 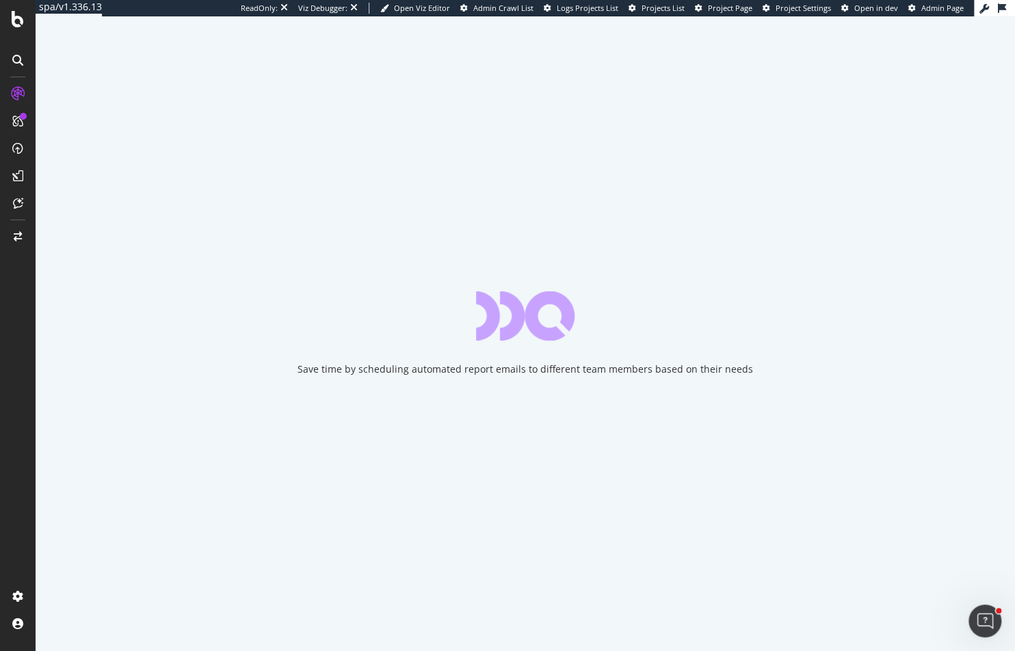 What do you see at coordinates (323, 8) in the screenshot?
I see `div: Viz Debugger:` at bounding box center [323, 8].